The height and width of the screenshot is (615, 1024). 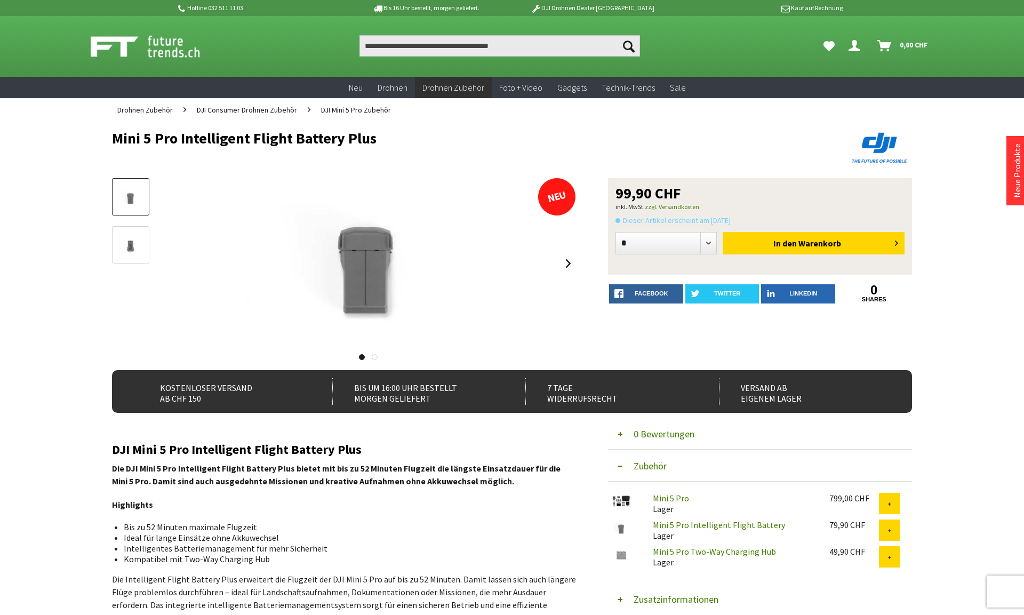 I want to click on p: Hotline 032 511 11 03, so click(x=259, y=8).